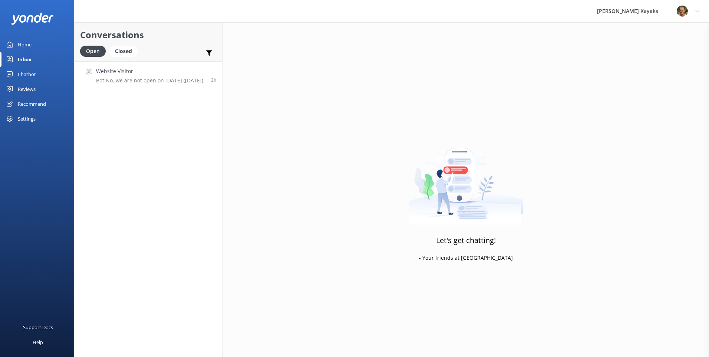  I want to click on div: Chatbot, so click(27, 74).